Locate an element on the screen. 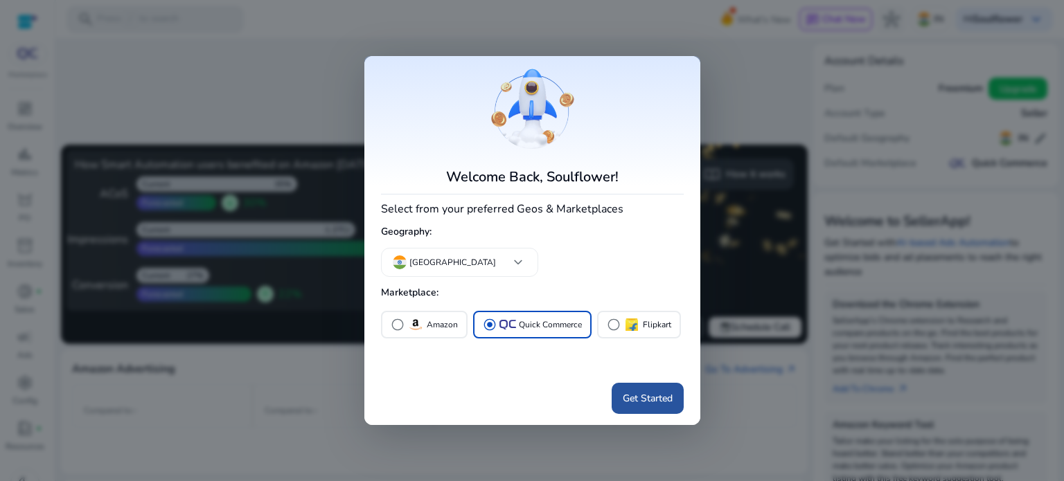 This screenshot has height=481, width=1064. p: Quick Commerce is located at coordinates (550, 325).